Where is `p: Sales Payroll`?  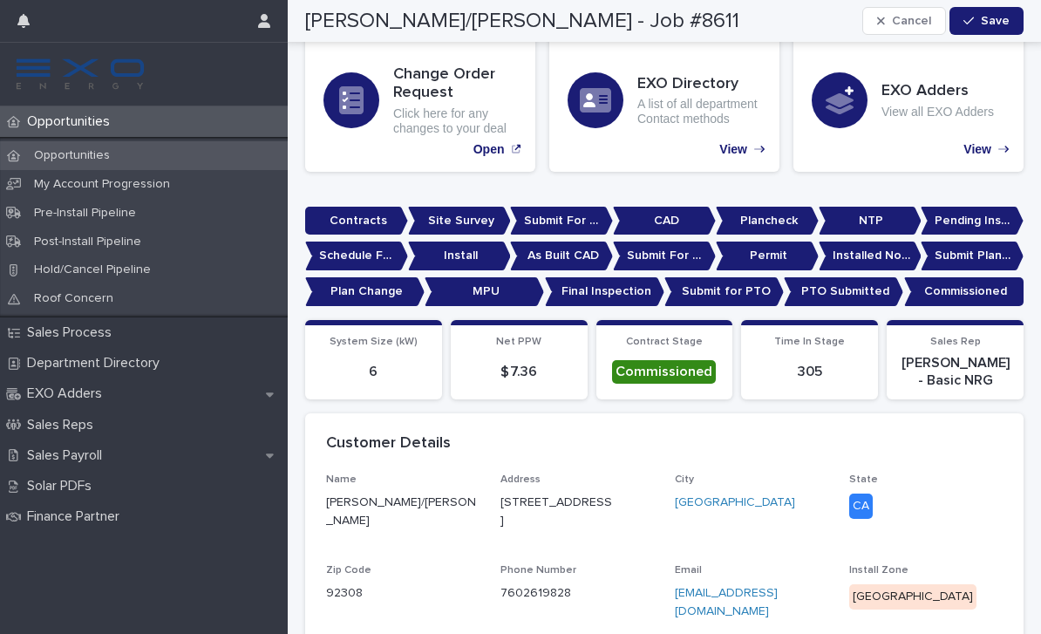
p: Sales Payroll is located at coordinates (68, 455).